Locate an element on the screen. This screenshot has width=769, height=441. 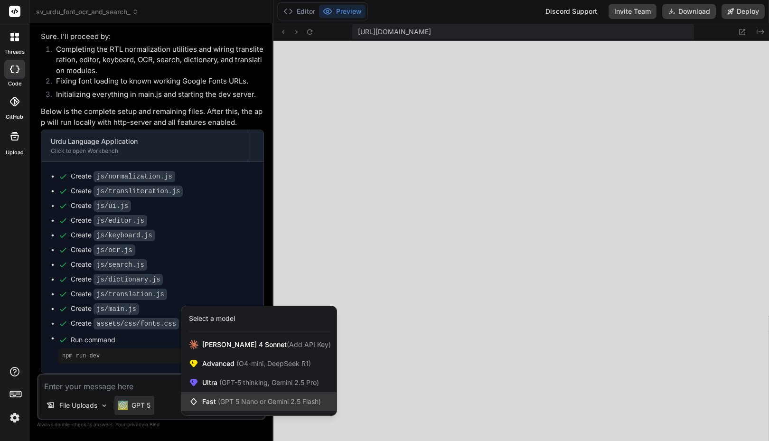
span: Advanced is located at coordinates (256, 364).